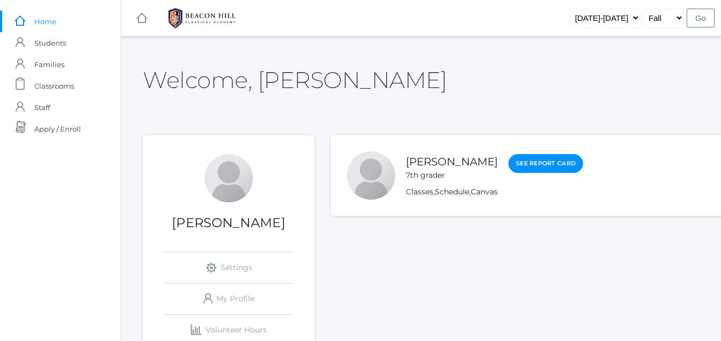  I want to click on span: Home, so click(45, 21).